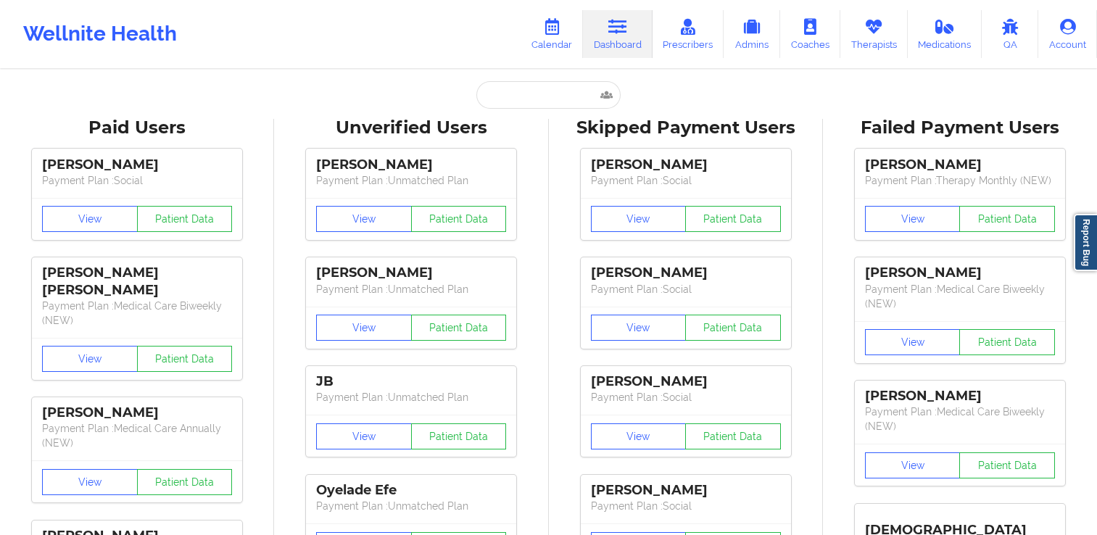 The width and height of the screenshot is (1097, 535). I want to click on a: Coaches, so click(810, 34).